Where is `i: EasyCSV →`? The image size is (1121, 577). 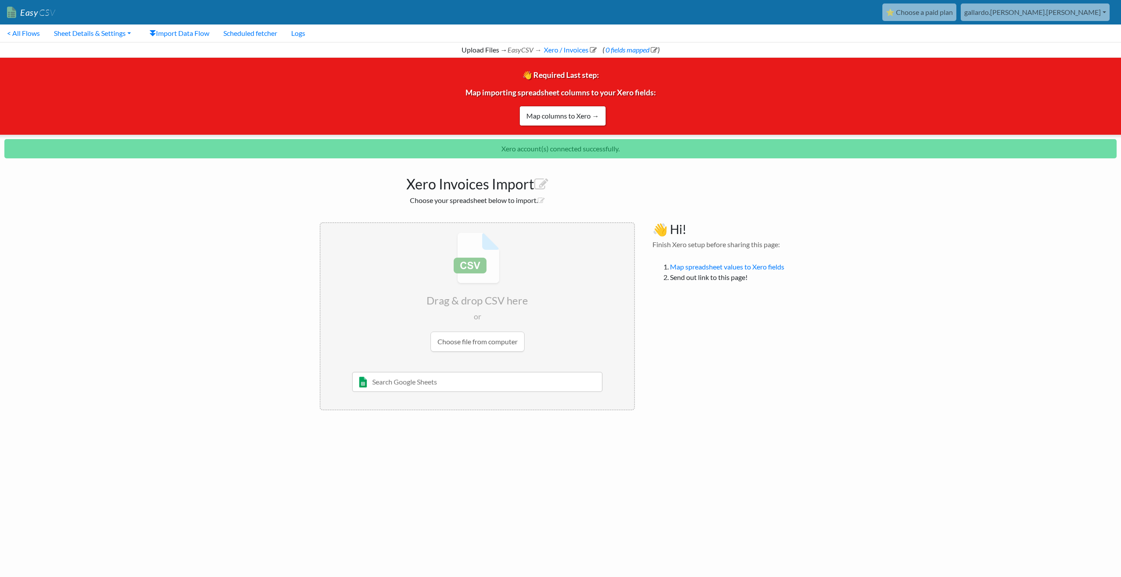
i: EasyCSV → is located at coordinates (524, 49).